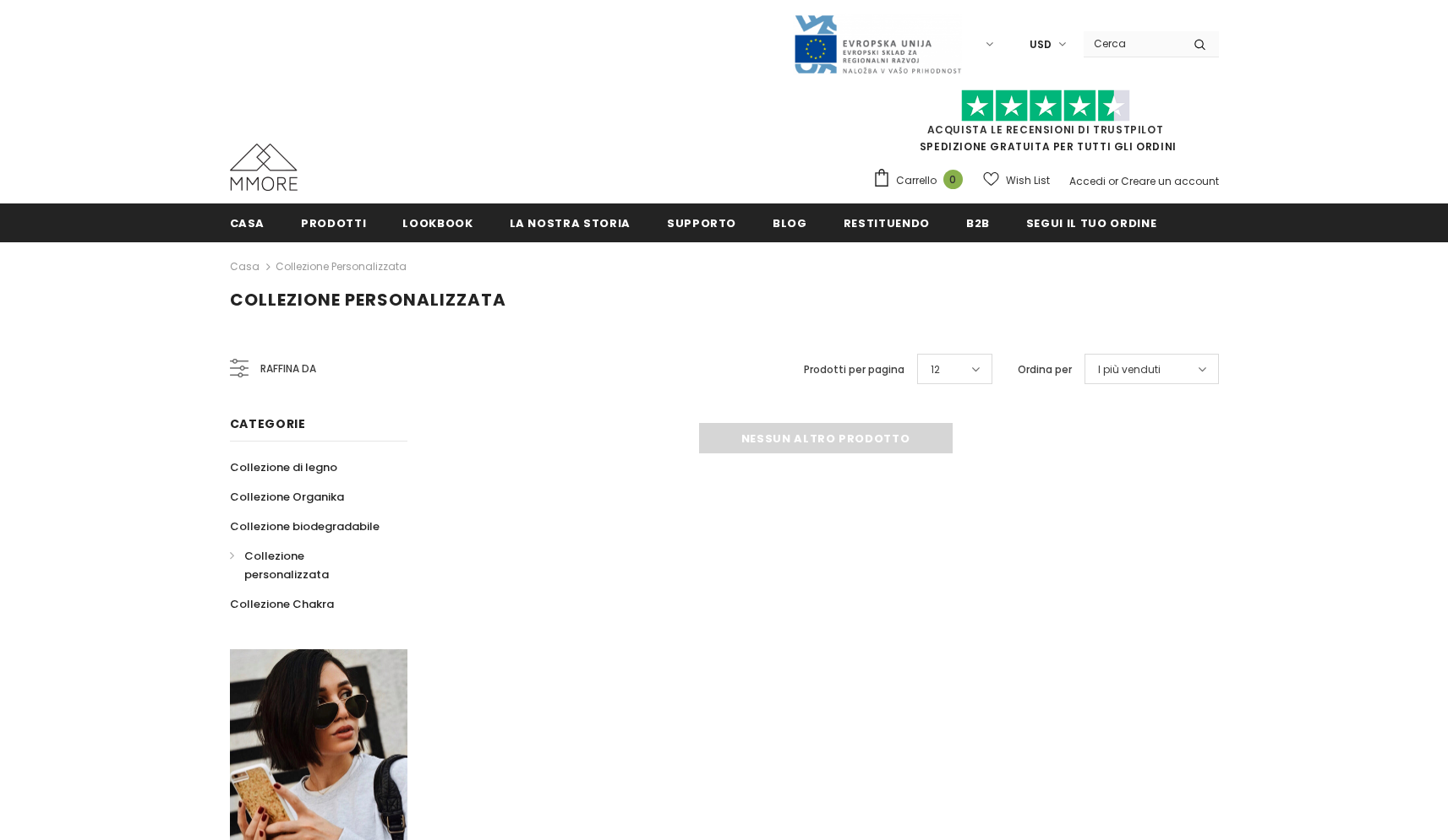 The width and height of the screenshot is (1448, 840). I want to click on span: Wish List, so click(1027, 181).